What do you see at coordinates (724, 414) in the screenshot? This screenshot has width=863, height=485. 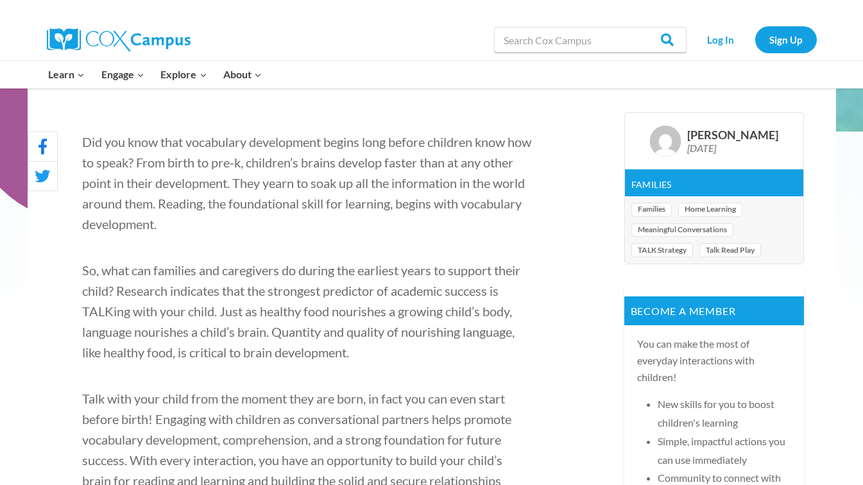 I see `li: New skills for you to boost children's learning` at bounding box center [724, 414].